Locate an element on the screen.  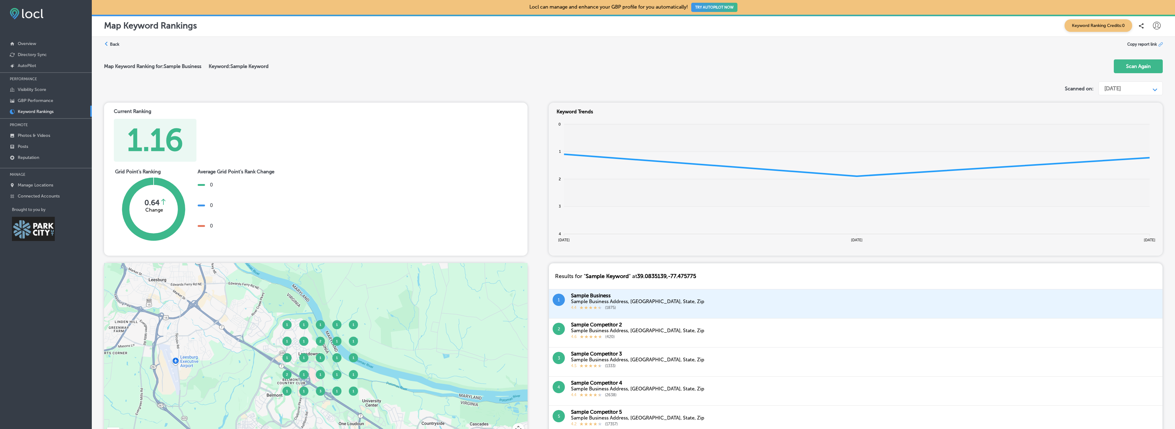
p: Reputation is located at coordinates (28, 157).